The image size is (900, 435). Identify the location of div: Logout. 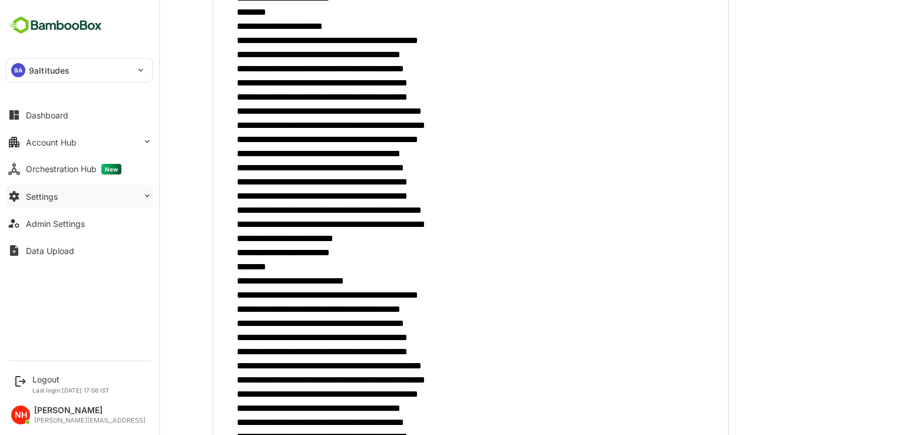
(71, 379).